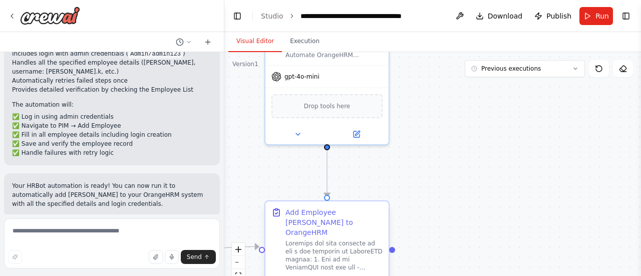 The height and width of the screenshot is (276, 641). I want to click on button: Start a new chat, so click(208, 42).